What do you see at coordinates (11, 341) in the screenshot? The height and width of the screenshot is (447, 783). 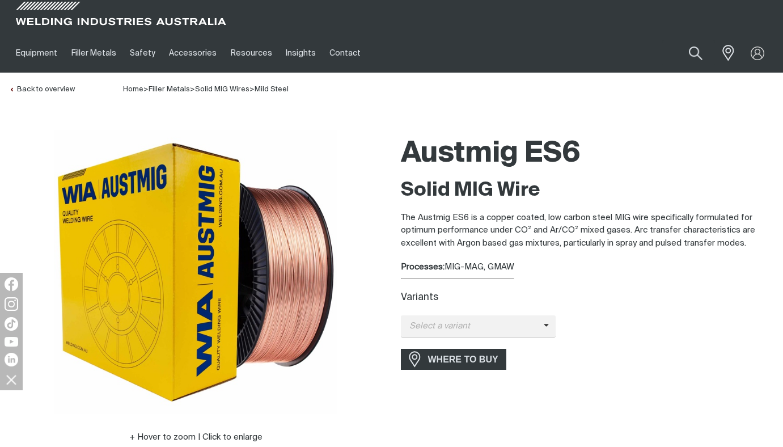 I see `img: YouTube` at bounding box center [11, 341].